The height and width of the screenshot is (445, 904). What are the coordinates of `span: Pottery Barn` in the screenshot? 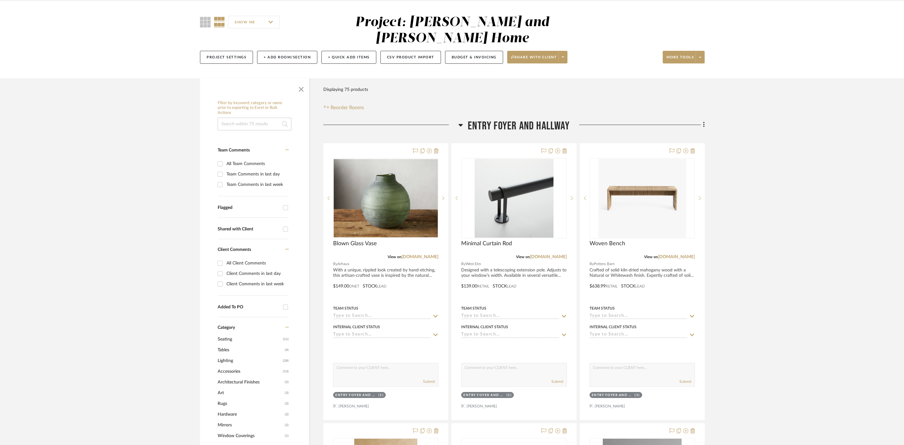 It's located at (604, 264).